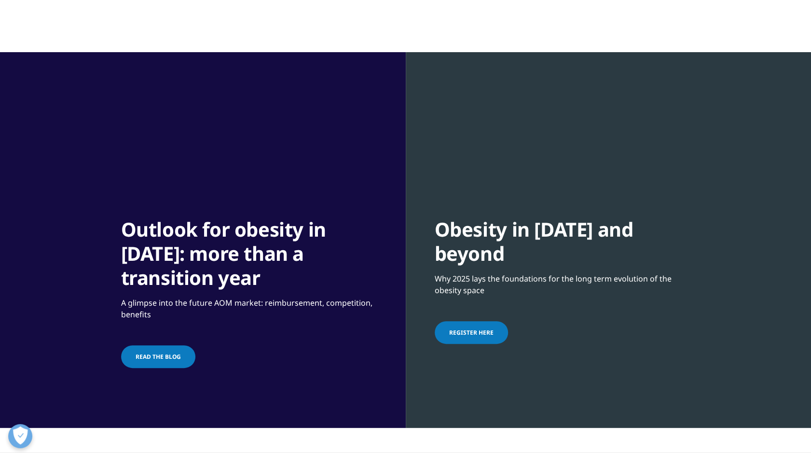 The width and height of the screenshot is (811, 453). Describe the element at coordinates (20, 436) in the screenshot. I see `button: 개방형 기본 설정` at that location.